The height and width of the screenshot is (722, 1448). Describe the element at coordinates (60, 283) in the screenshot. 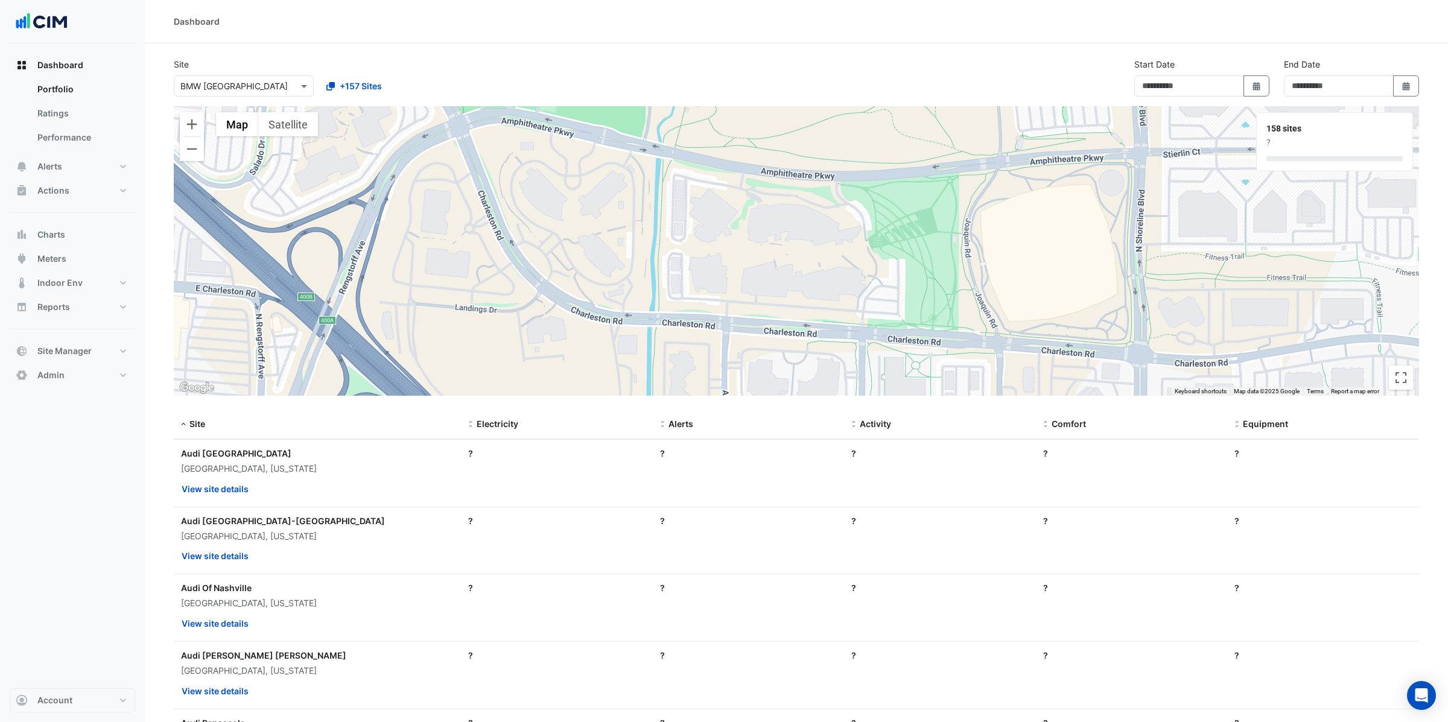

I see `span: Indoor Env` at that location.